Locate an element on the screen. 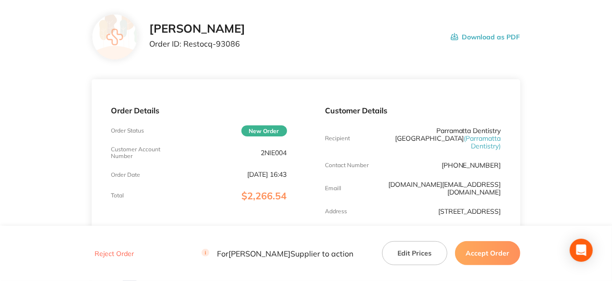 This screenshot has width=612, height=281. p: 2NIE004 is located at coordinates (274, 153).